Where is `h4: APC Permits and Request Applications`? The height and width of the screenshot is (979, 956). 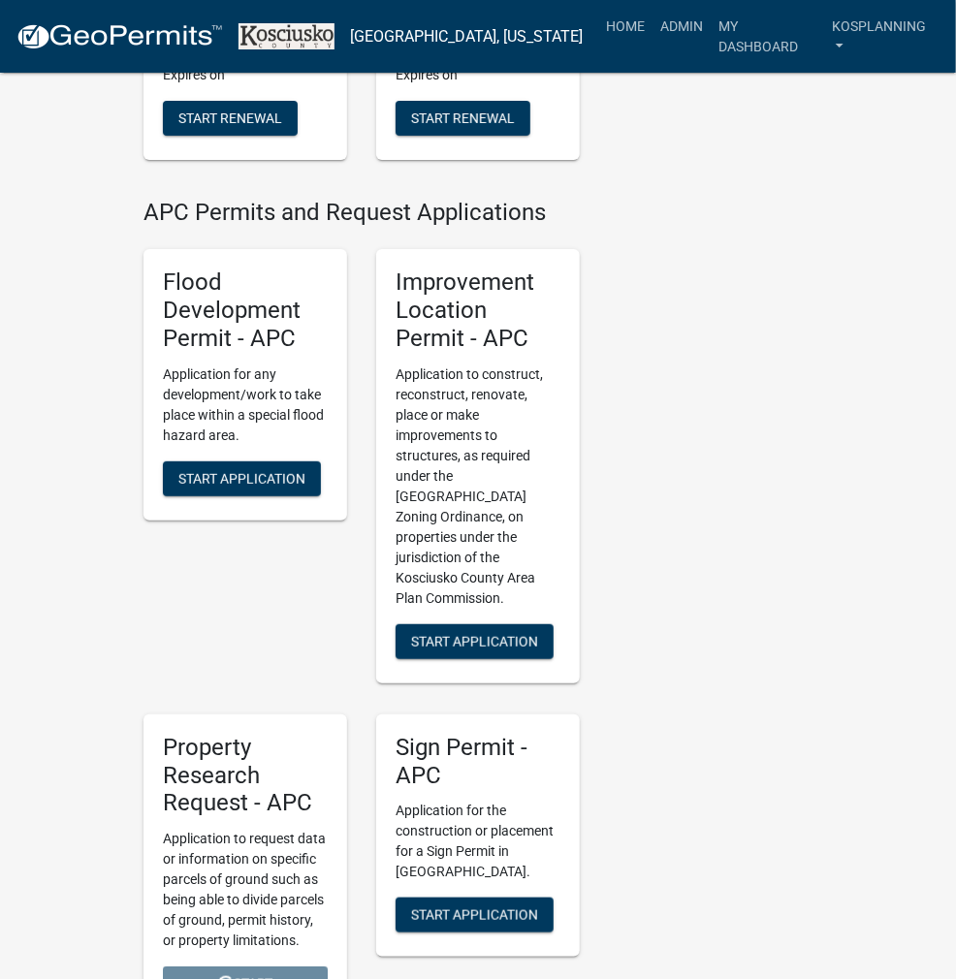
h4: APC Permits and Request Applications is located at coordinates (362, 212).